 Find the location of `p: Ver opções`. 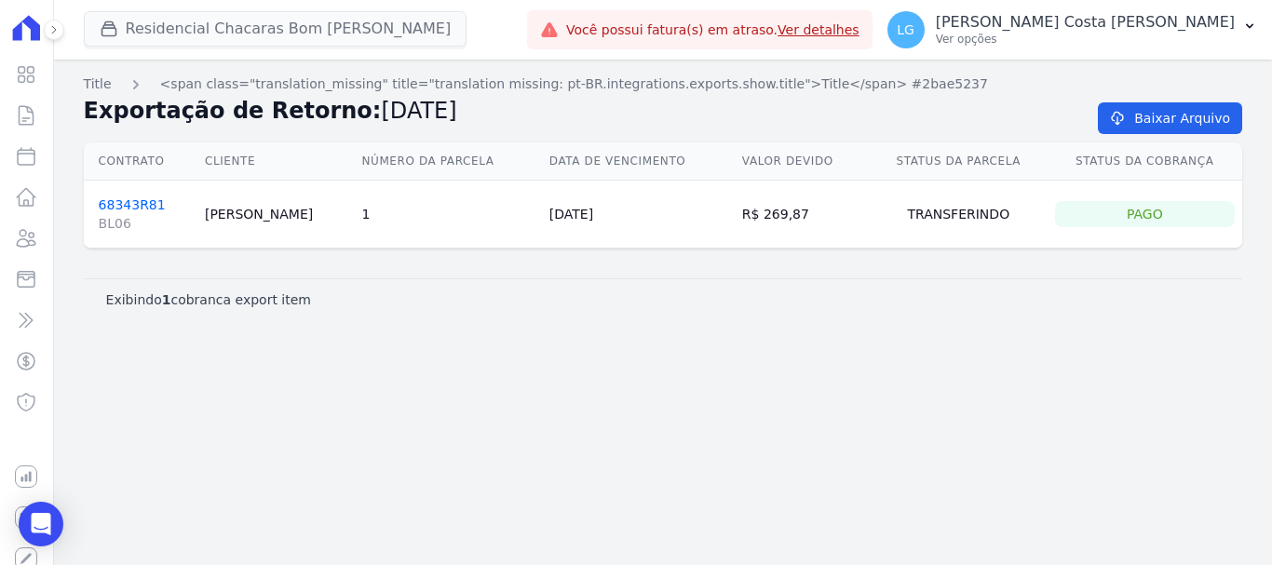

p: Ver opções is located at coordinates (1085, 39).